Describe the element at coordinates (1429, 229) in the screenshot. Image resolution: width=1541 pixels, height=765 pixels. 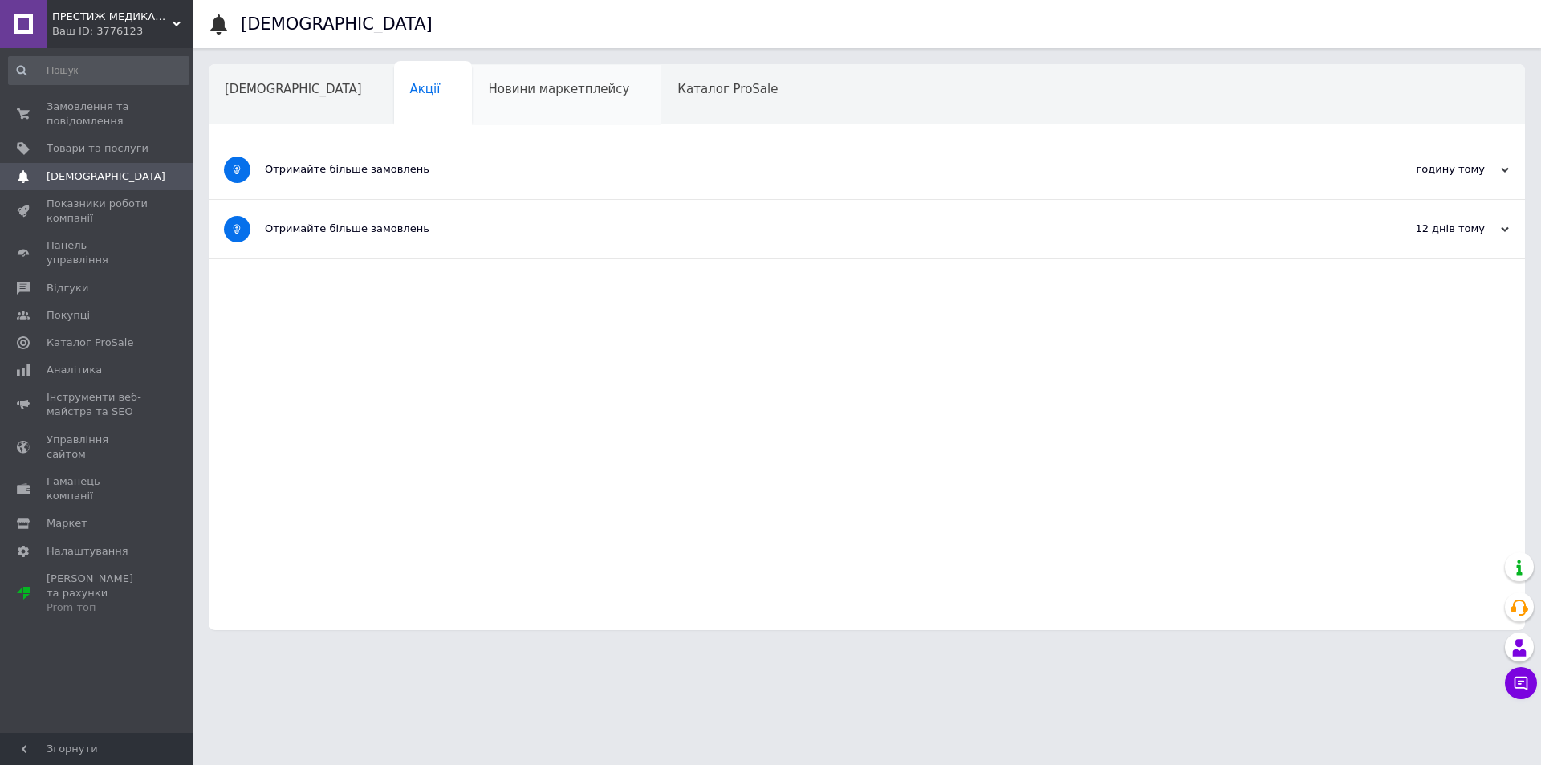
I see `div: 12 днів тому` at that location.